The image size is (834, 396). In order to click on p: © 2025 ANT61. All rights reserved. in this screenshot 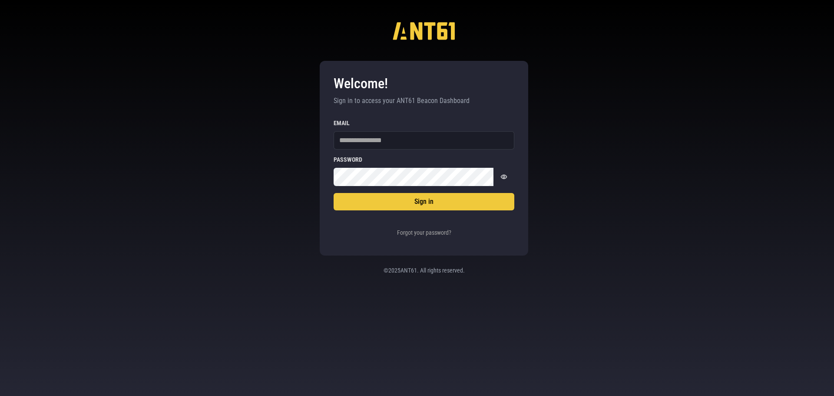, I will do `click(424, 270)`.